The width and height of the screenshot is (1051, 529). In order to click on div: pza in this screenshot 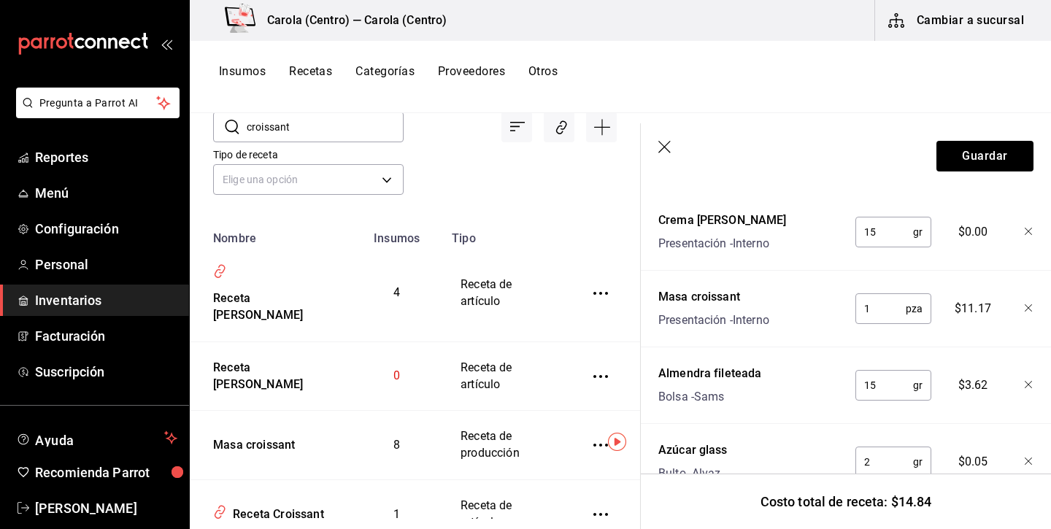, I will do `click(893, 309)`.